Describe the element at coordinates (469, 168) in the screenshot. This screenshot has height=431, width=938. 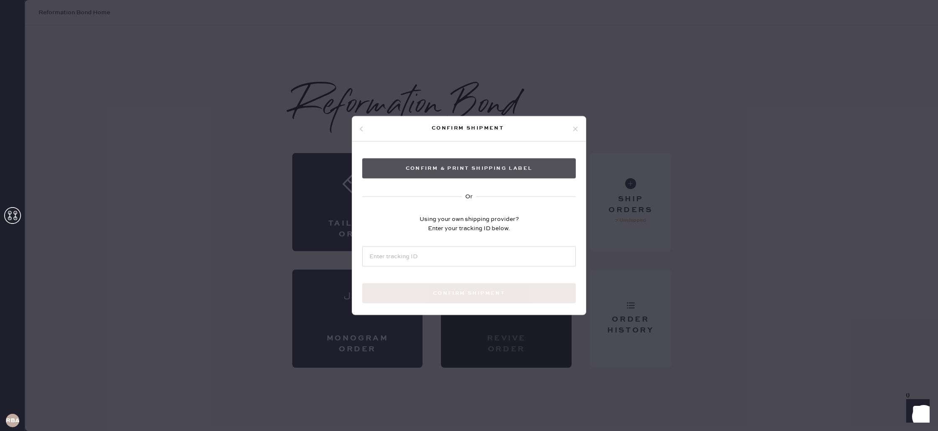
I see `button: Confirm & Print shipping label` at that location.